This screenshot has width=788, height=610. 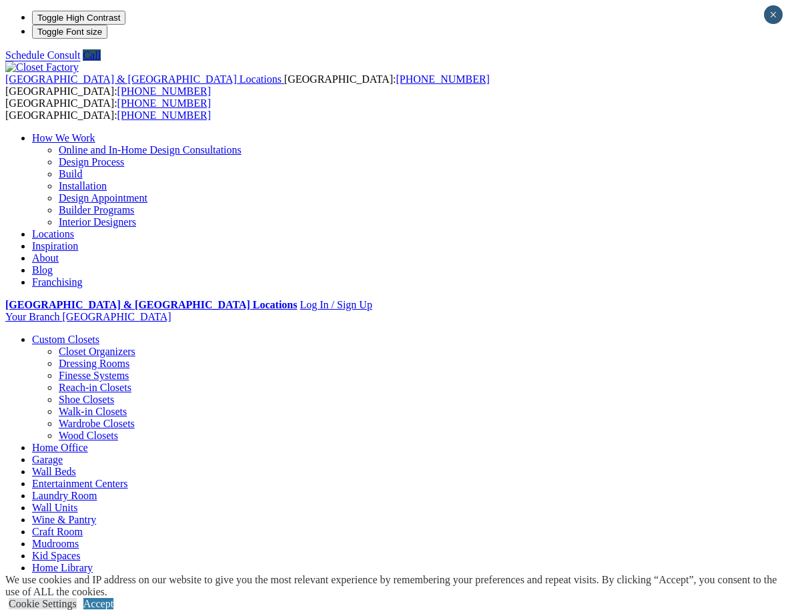 What do you see at coordinates (91, 55) in the screenshot?
I see `a: Call` at bounding box center [91, 55].